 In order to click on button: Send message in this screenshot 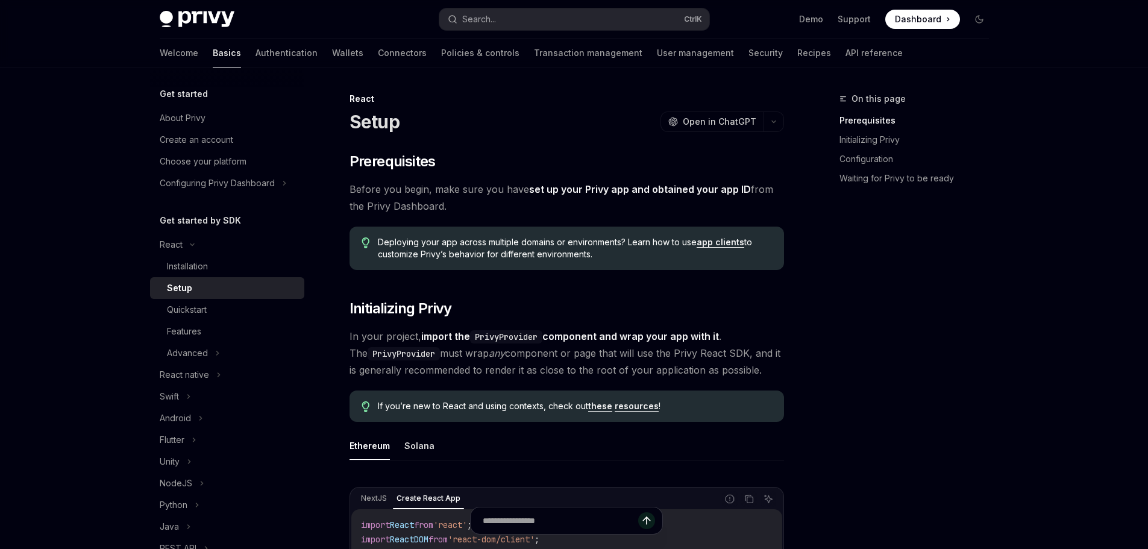, I will do `click(647, 521)`.